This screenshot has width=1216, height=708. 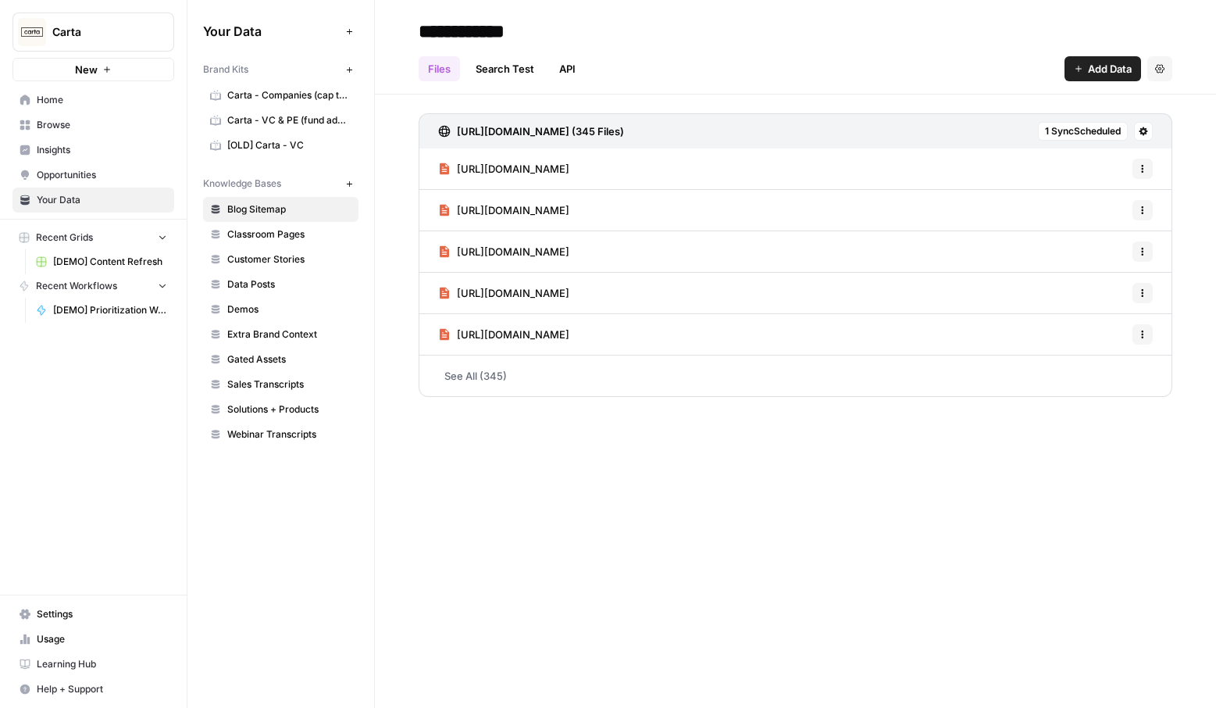 What do you see at coordinates (93, 150) in the screenshot?
I see `a: Insights` at bounding box center [93, 150].